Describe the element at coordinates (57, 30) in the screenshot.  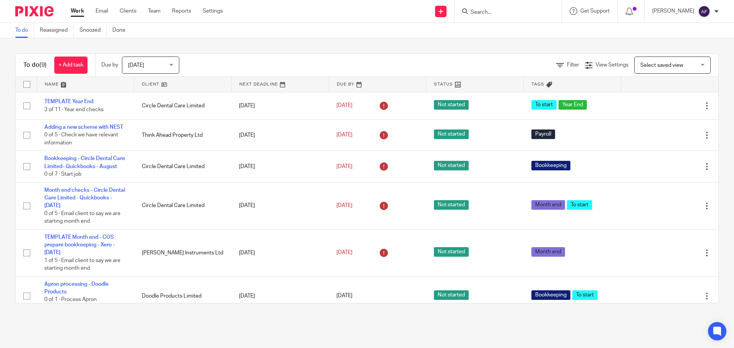
I see `a: Reassigned` at that location.